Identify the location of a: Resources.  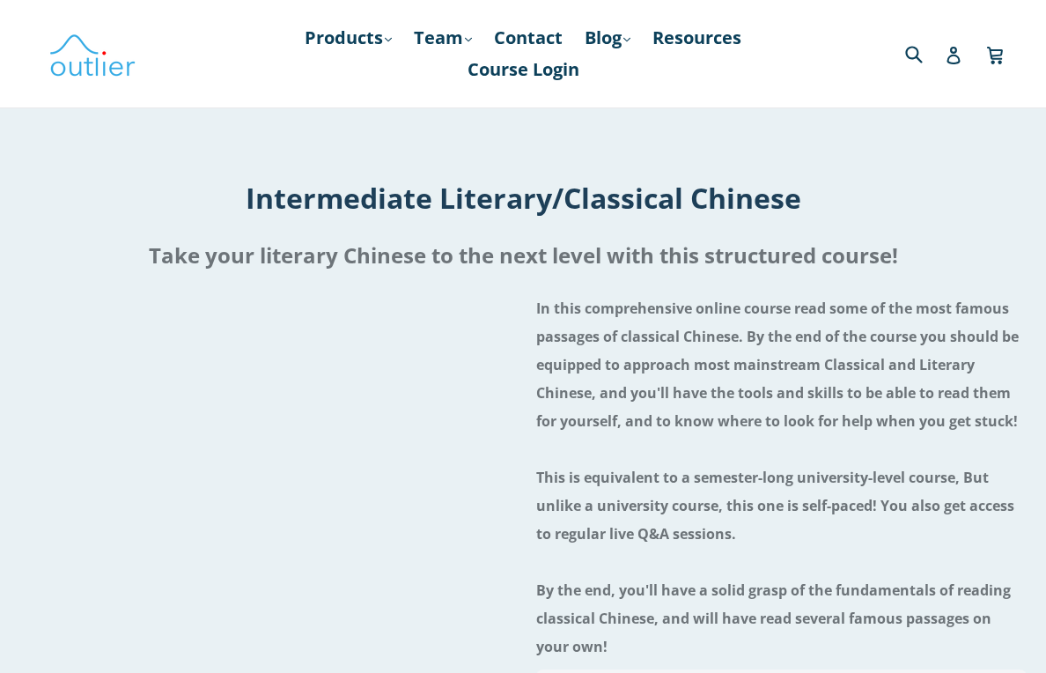
(697, 38).